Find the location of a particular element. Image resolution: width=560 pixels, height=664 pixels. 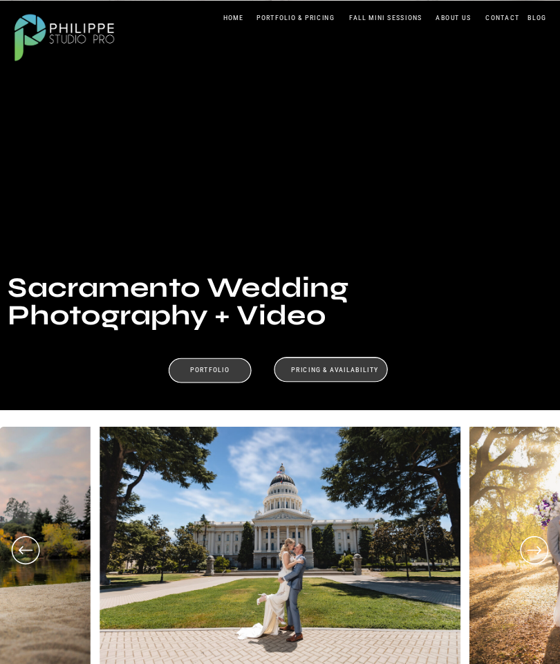

nav: CONTACT is located at coordinates (502, 17).